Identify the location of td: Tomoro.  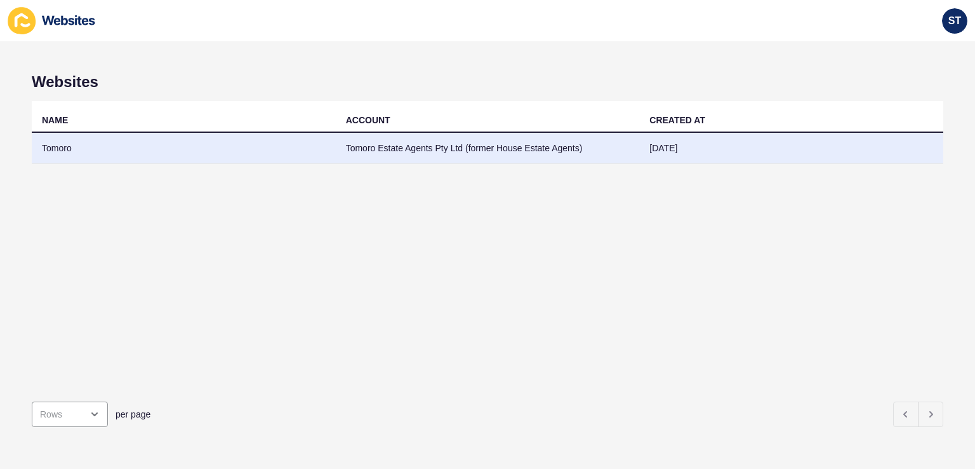
(183, 148).